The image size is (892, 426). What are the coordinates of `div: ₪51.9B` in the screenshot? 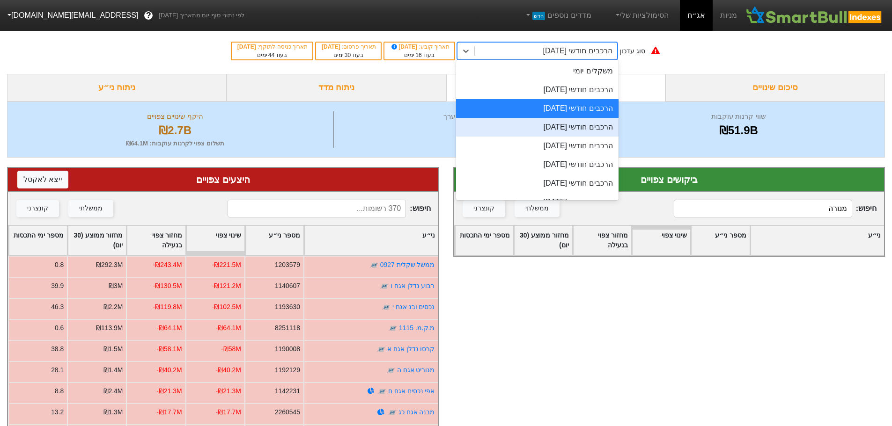 It's located at (738, 131).